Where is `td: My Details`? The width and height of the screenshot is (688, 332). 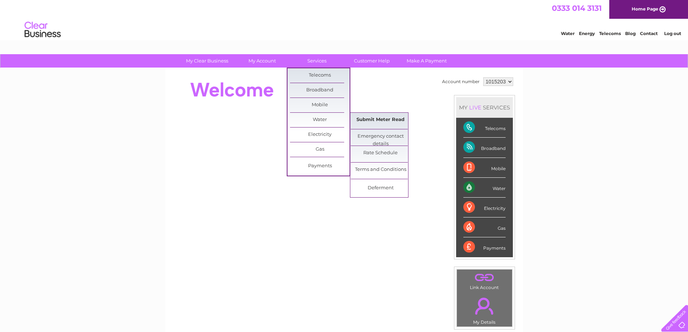 td: My Details is located at coordinates (484, 309).